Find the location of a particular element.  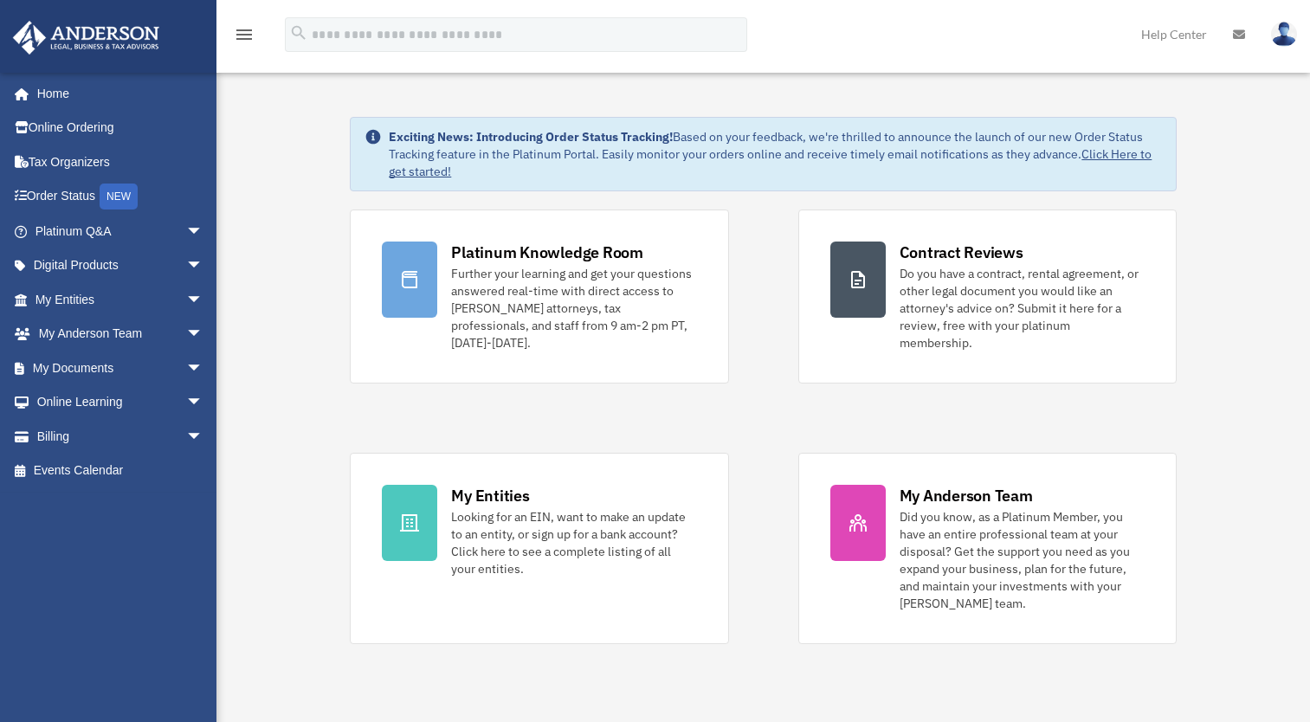

a: Online Learningarrow_drop_down is located at coordinates (120, 403).